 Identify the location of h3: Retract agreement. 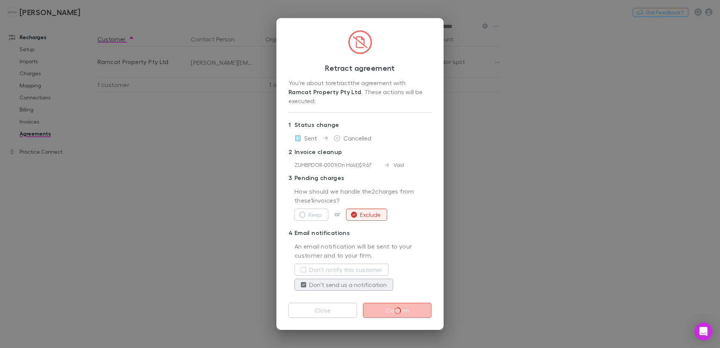
(360, 68).